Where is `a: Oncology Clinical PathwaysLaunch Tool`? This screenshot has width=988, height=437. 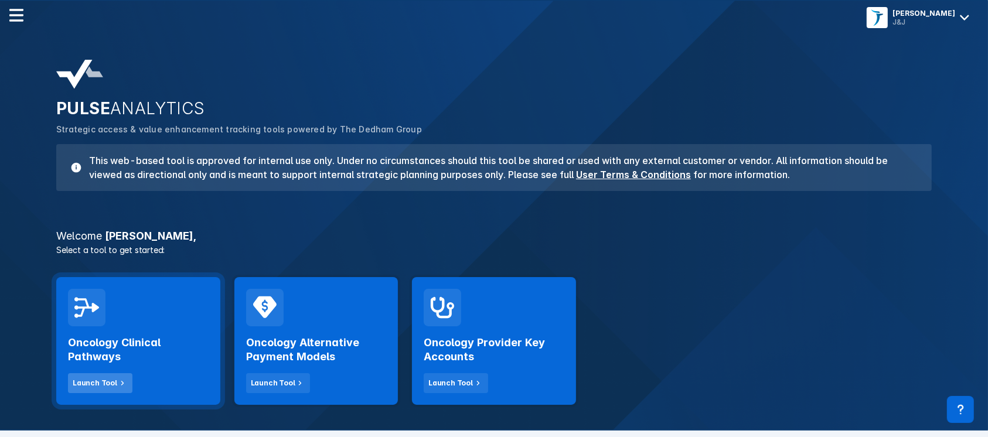
a: Oncology Clinical PathwaysLaunch Tool is located at coordinates (138, 341).